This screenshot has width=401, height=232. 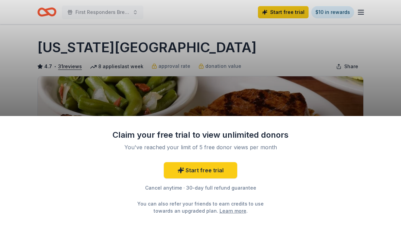 I want to click on a: Start free trial, so click(x=200, y=170).